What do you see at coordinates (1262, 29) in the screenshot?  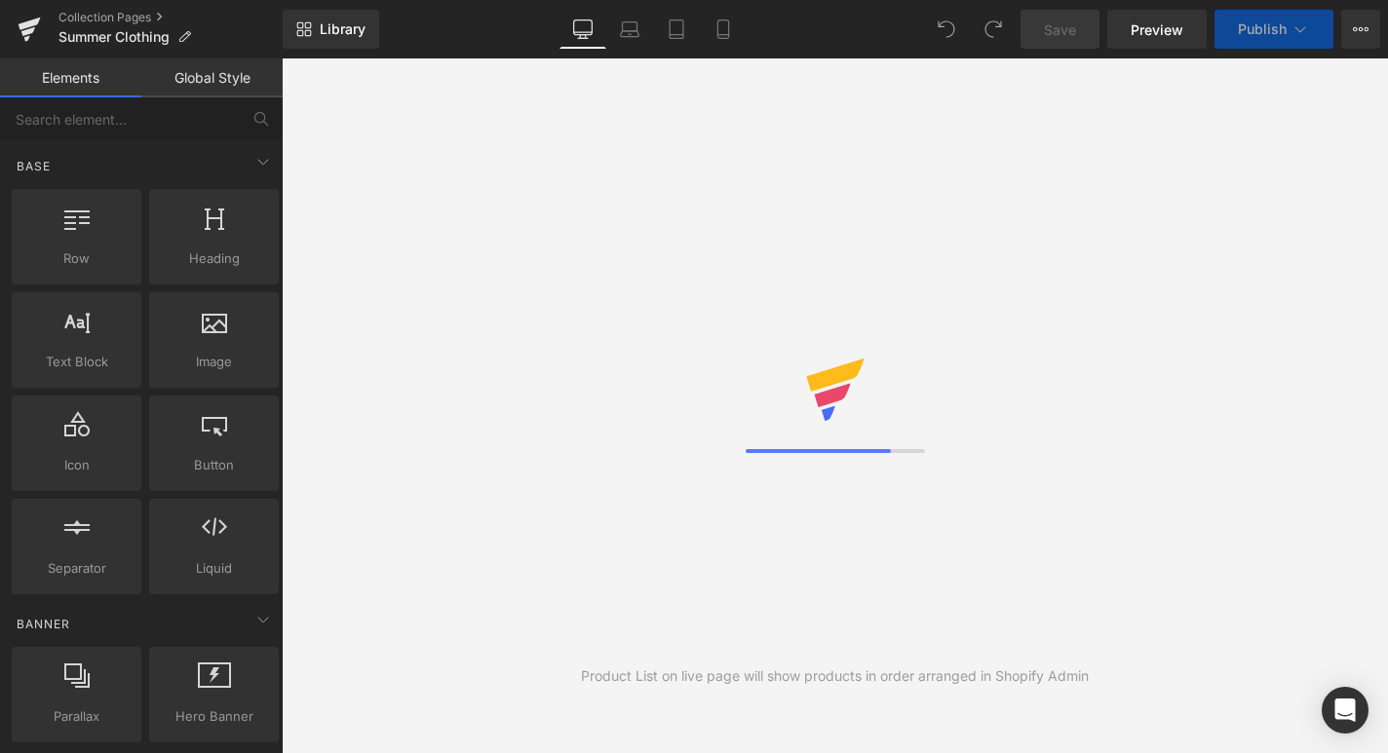 I see `span: Publish` at bounding box center [1262, 29].